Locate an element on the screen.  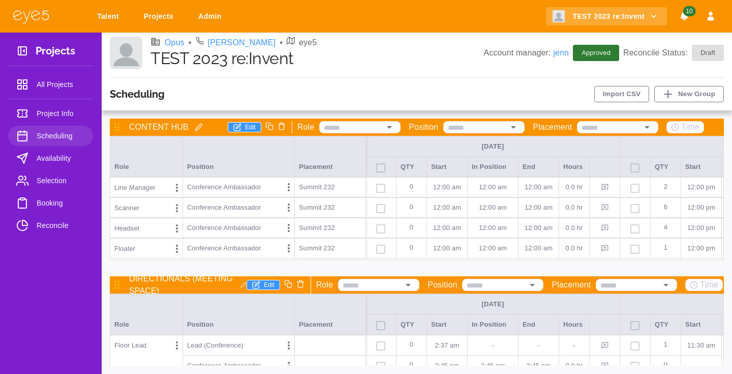
img: eye5 is located at coordinates (31, 16).